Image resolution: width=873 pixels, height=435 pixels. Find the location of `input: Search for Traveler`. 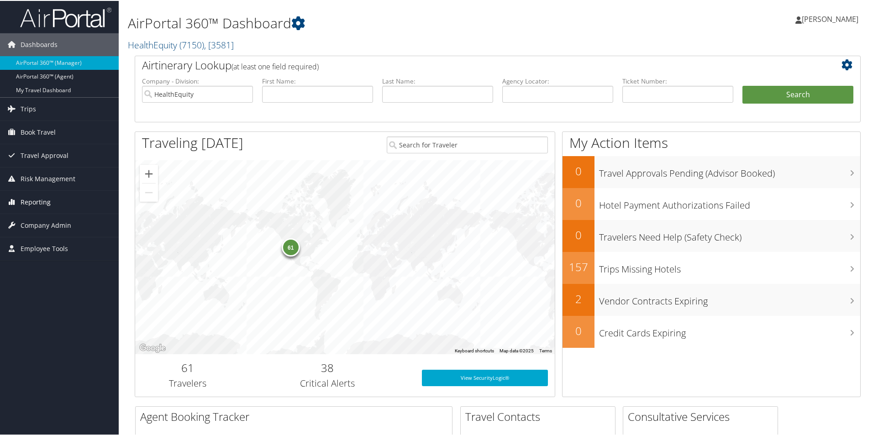

input: Search for Traveler is located at coordinates (467, 144).